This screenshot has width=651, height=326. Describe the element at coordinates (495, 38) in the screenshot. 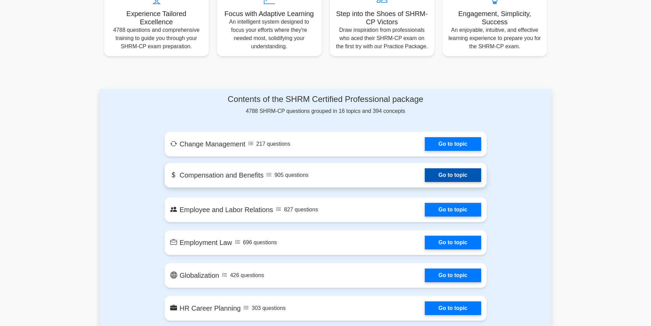

I see `p: An enjoyable, intuitive, and effective learning experience to prepare you for the SHRM-CP exam.` at that location.